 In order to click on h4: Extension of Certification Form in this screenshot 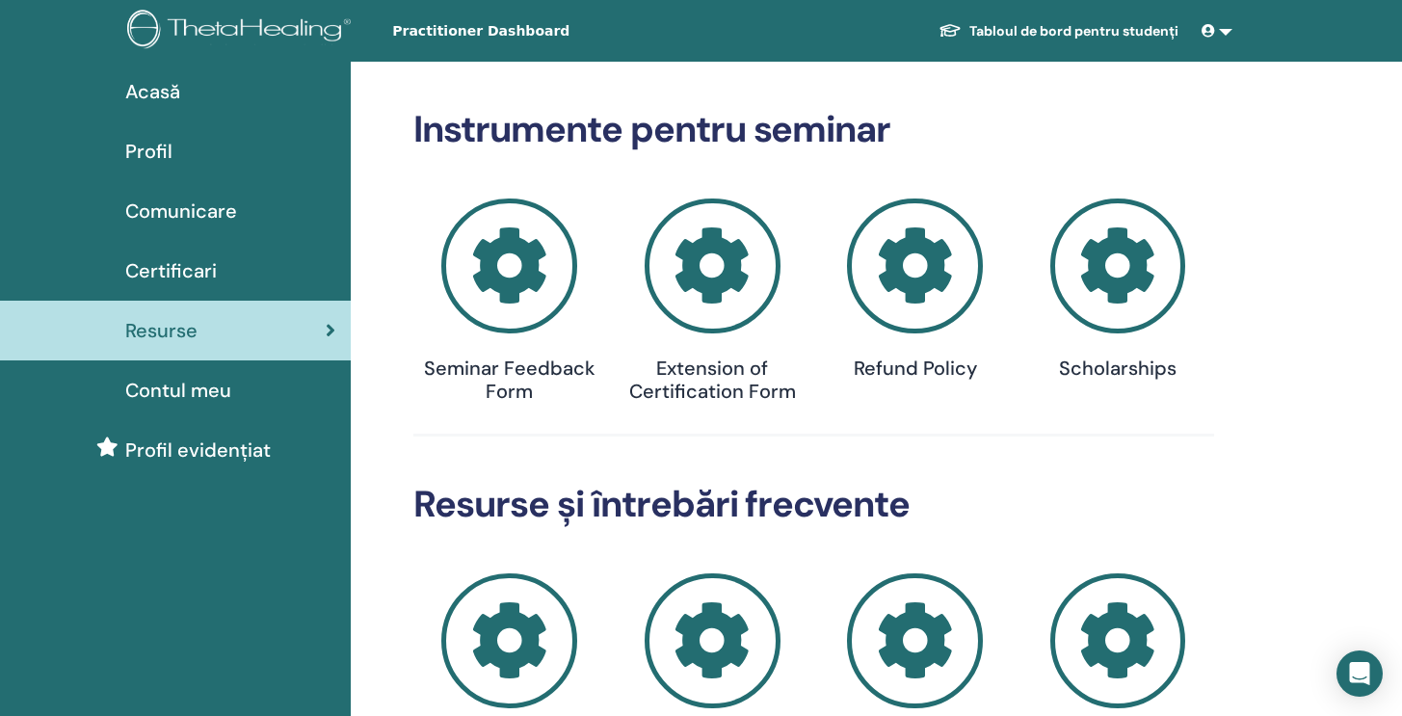, I will do `click(712, 380)`.